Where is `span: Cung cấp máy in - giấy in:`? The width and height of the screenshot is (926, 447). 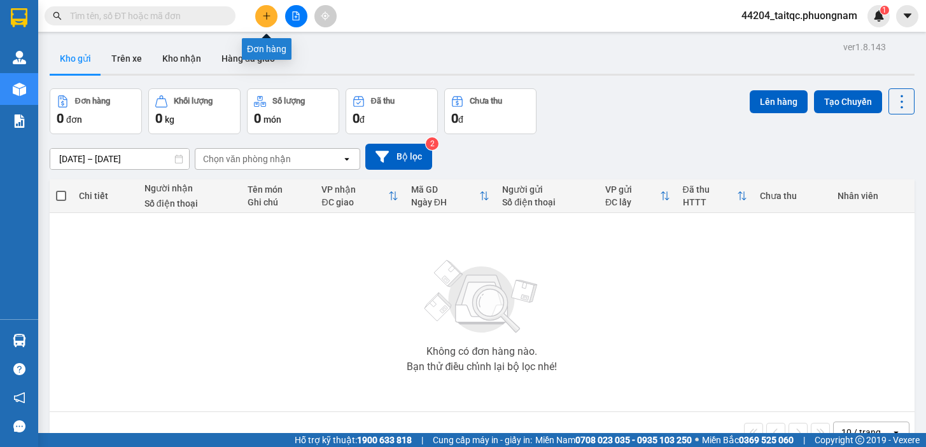
span: Cung cấp máy in - giấy in: is located at coordinates (482, 440).